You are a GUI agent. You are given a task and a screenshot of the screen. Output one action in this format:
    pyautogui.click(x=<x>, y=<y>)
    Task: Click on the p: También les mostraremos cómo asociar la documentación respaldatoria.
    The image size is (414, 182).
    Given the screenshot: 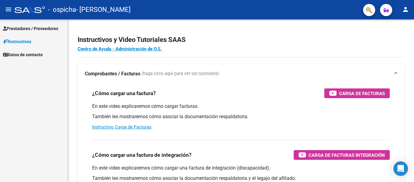 What is the action you would take?
    pyautogui.click(x=241, y=116)
    